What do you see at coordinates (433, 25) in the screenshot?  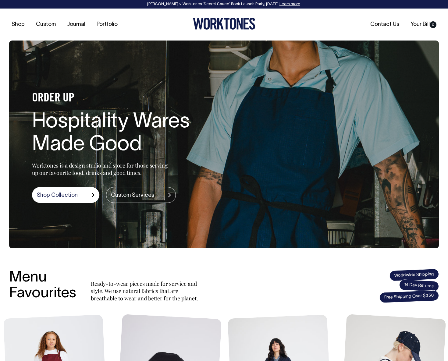 I see `span: 0` at bounding box center [433, 25].